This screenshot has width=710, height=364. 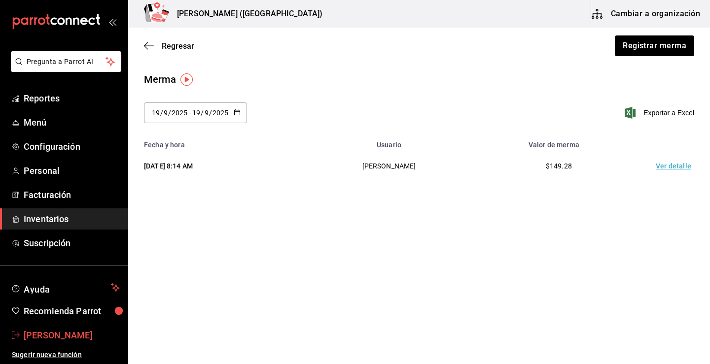 What do you see at coordinates (66, 355) in the screenshot?
I see `span: Sugerir nueva función` at bounding box center [66, 355].